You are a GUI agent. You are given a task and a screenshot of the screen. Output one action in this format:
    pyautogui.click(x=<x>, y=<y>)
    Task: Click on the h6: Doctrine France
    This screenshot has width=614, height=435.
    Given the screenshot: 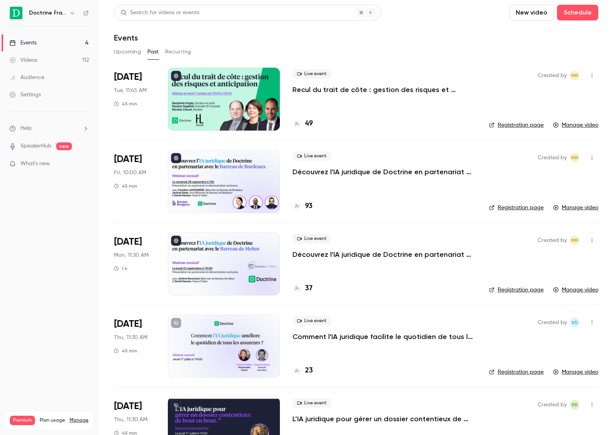 What is the action you would take?
    pyautogui.click(x=48, y=13)
    